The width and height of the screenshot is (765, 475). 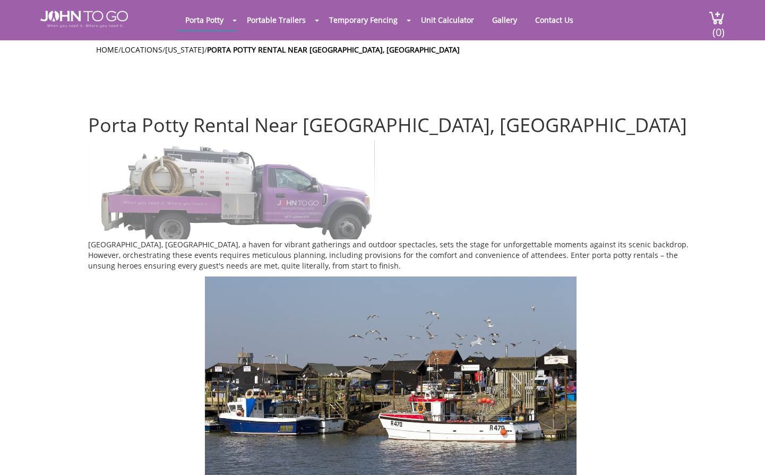 What do you see at coordinates (363, 20) in the screenshot?
I see `a: Temporary Fencing` at bounding box center [363, 20].